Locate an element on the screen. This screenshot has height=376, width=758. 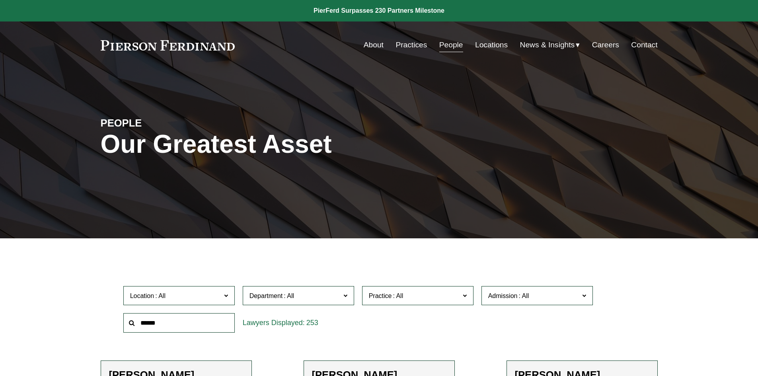
a: Careers is located at coordinates (606, 45).